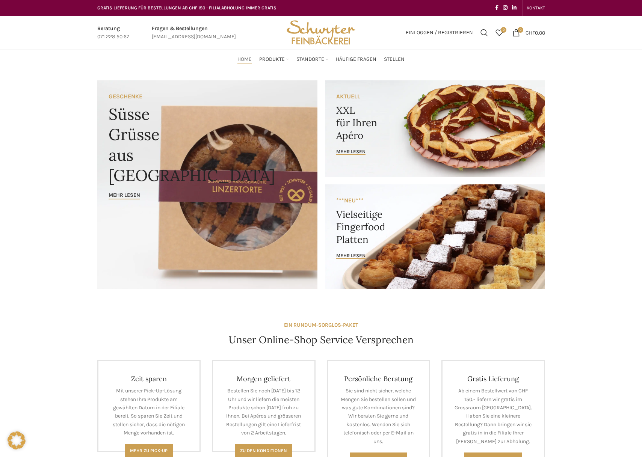 Image resolution: width=642 pixels, height=457 pixels. Describe the element at coordinates (394, 59) in the screenshot. I see `span: Stellen` at that location.